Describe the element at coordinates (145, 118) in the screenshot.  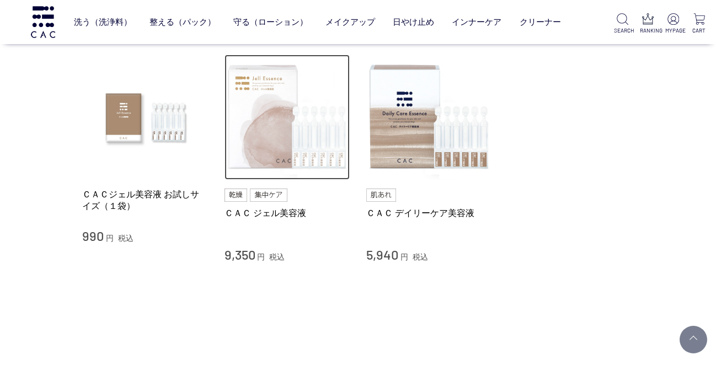
I see `img: ＣＡＣジェル美容液 お試しサイズ（１袋）` at that location.